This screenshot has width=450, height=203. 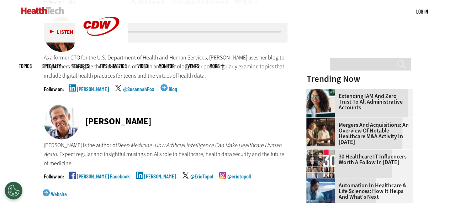 What do you see at coordinates (163, 150) in the screenshot?
I see `em: Deep Medicine: How Artificial Intelligence Can Make Healthcare Human Again` at bounding box center [163, 150].